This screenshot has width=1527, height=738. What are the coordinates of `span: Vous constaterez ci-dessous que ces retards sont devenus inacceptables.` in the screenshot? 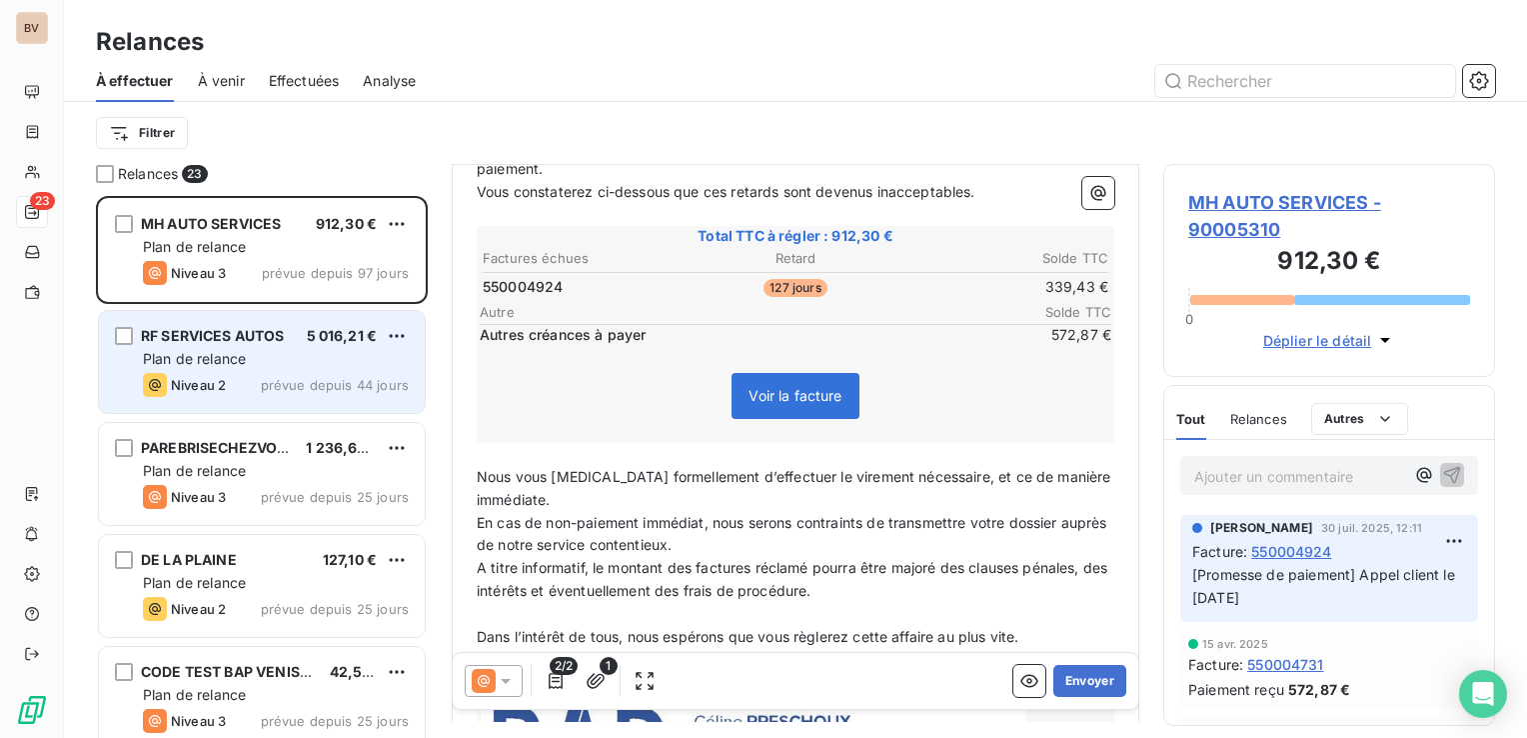 It's located at (726, 191).